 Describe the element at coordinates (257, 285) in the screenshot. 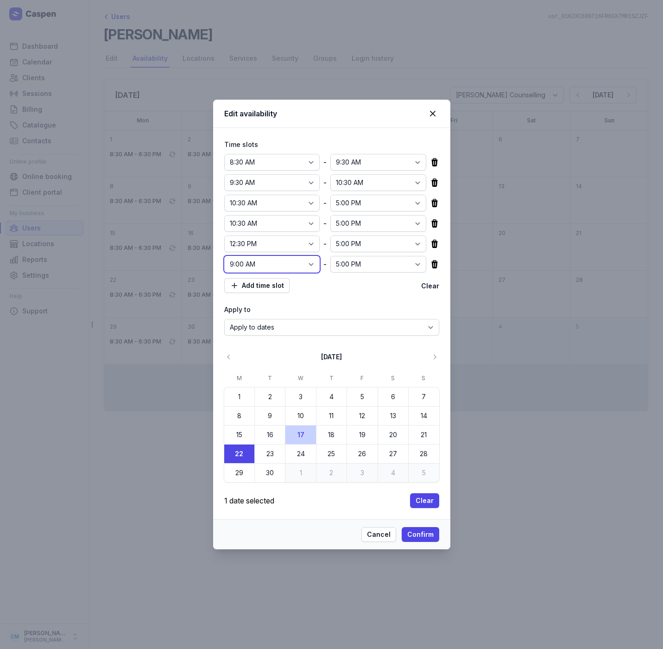

I see `button: Add time slot` at that location.